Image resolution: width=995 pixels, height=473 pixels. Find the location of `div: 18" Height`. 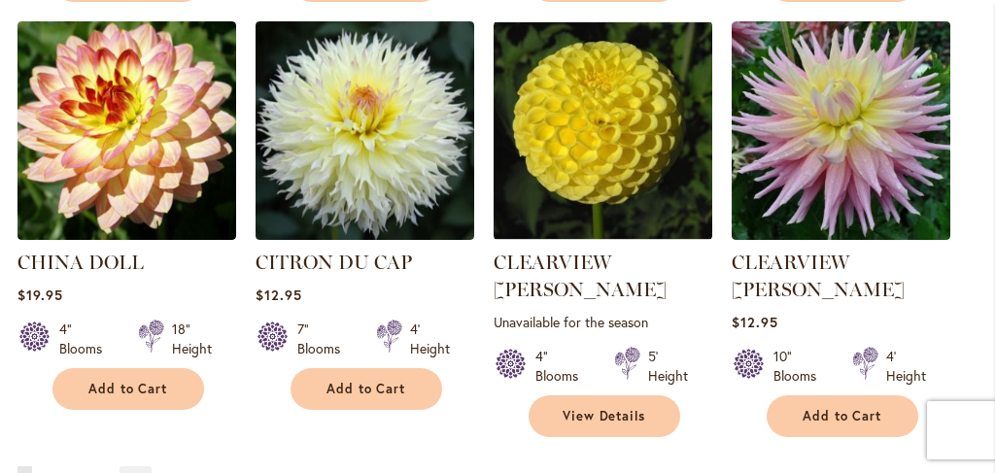

div: 18" Height is located at coordinates (191, 339).